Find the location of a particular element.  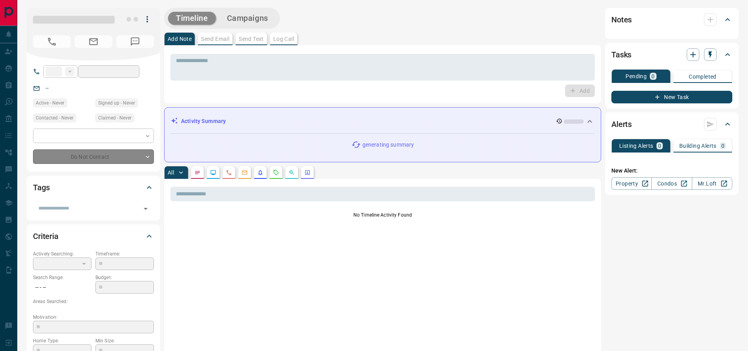

a: Property is located at coordinates (632, 183).